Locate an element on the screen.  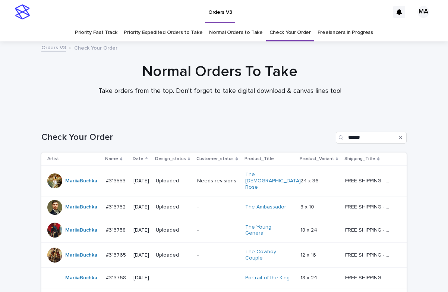
h1: Check Your Order is located at coordinates (187, 137).